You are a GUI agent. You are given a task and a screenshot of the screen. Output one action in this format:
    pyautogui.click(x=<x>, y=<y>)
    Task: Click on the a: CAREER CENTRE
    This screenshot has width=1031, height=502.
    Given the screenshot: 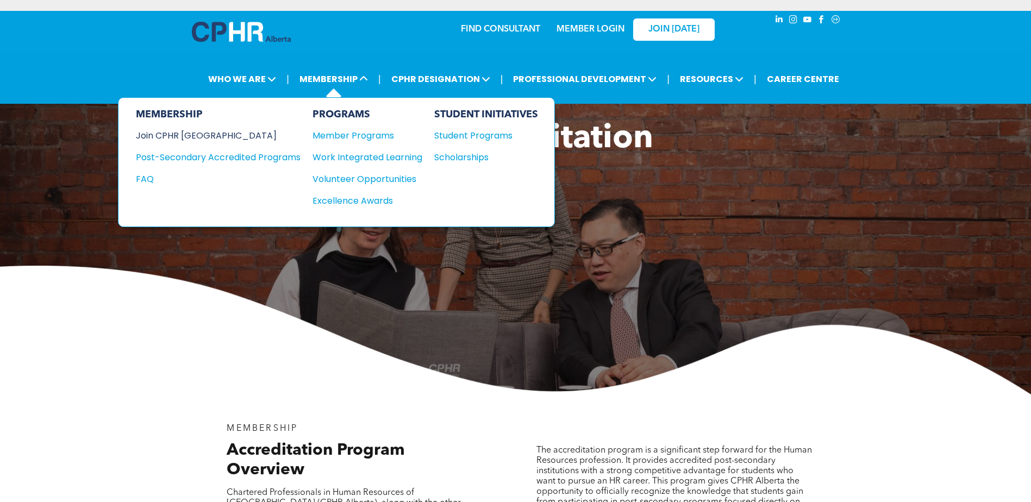 What is the action you would take?
    pyautogui.click(x=803, y=79)
    